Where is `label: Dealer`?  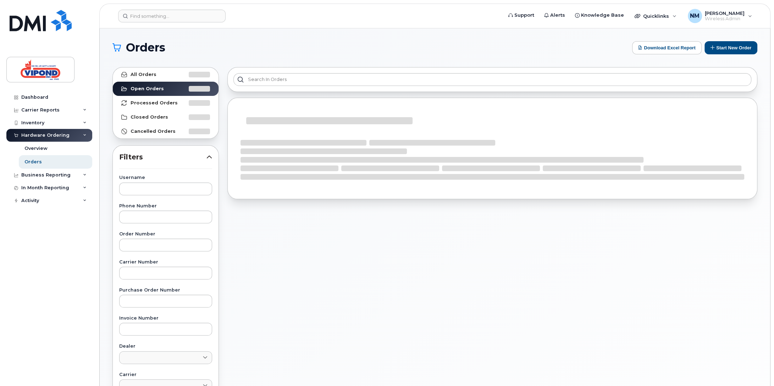 label: Dealer is located at coordinates (166, 346).